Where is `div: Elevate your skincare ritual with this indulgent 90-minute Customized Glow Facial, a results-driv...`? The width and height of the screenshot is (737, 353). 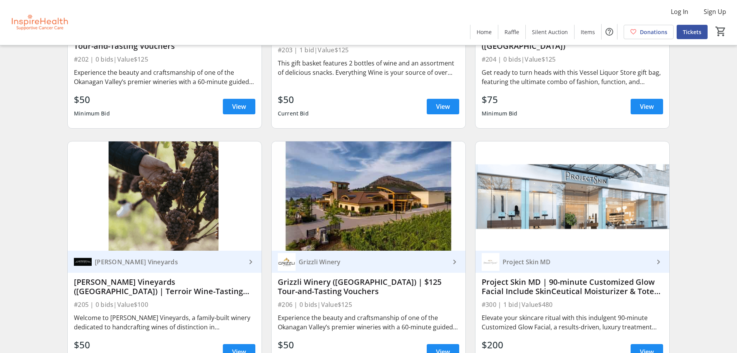 div: Elevate your skincare ritual with this indulgent 90-minute Customized Glow Facial, a results-driv... is located at coordinates (573, 322).